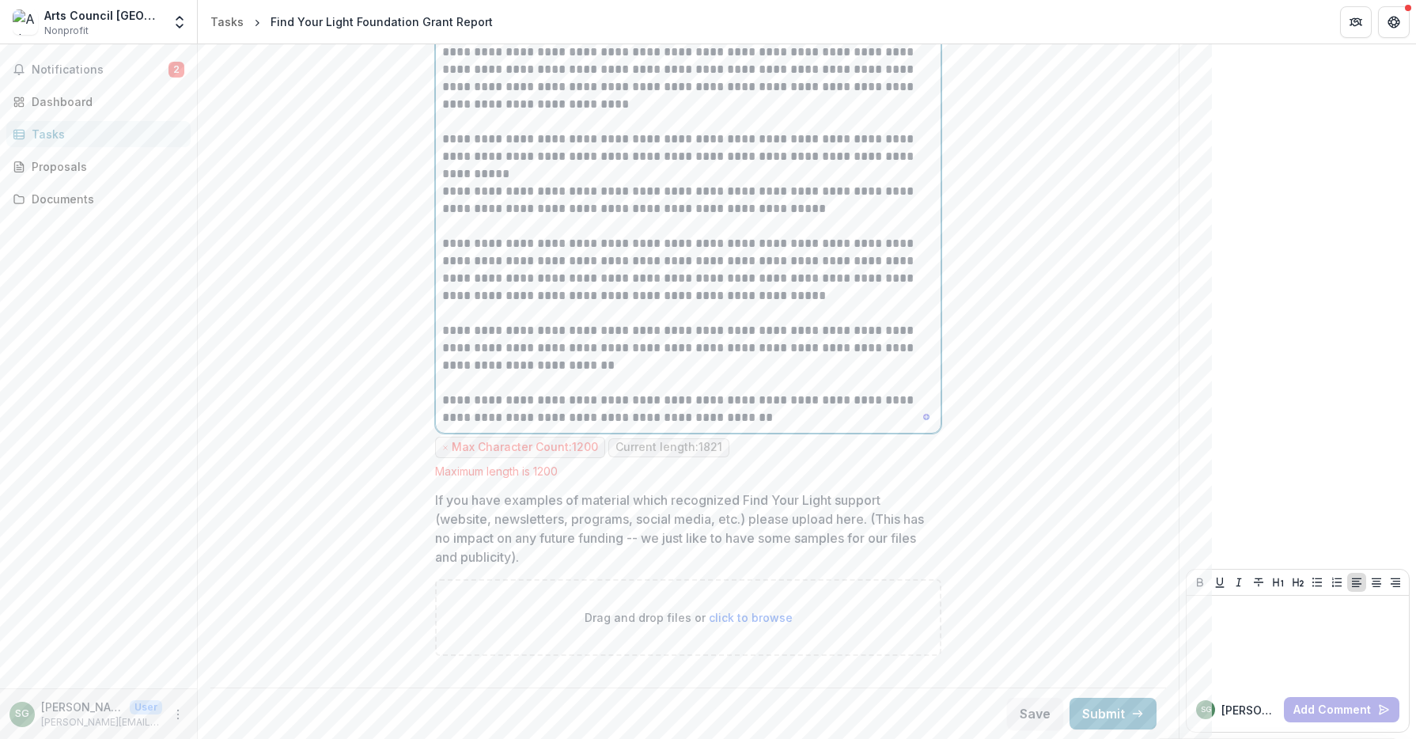  Describe the element at coordinates (351, 21) in the screenshot. I see `nav: breadcrumb` at that location.